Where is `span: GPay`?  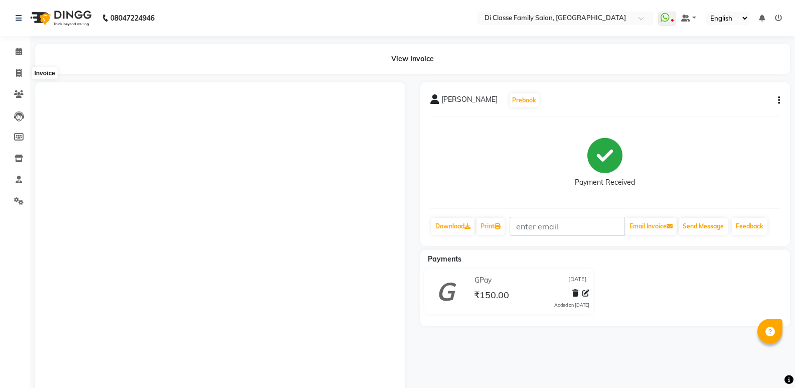
span: GPay is located at coordinates (483, 280).